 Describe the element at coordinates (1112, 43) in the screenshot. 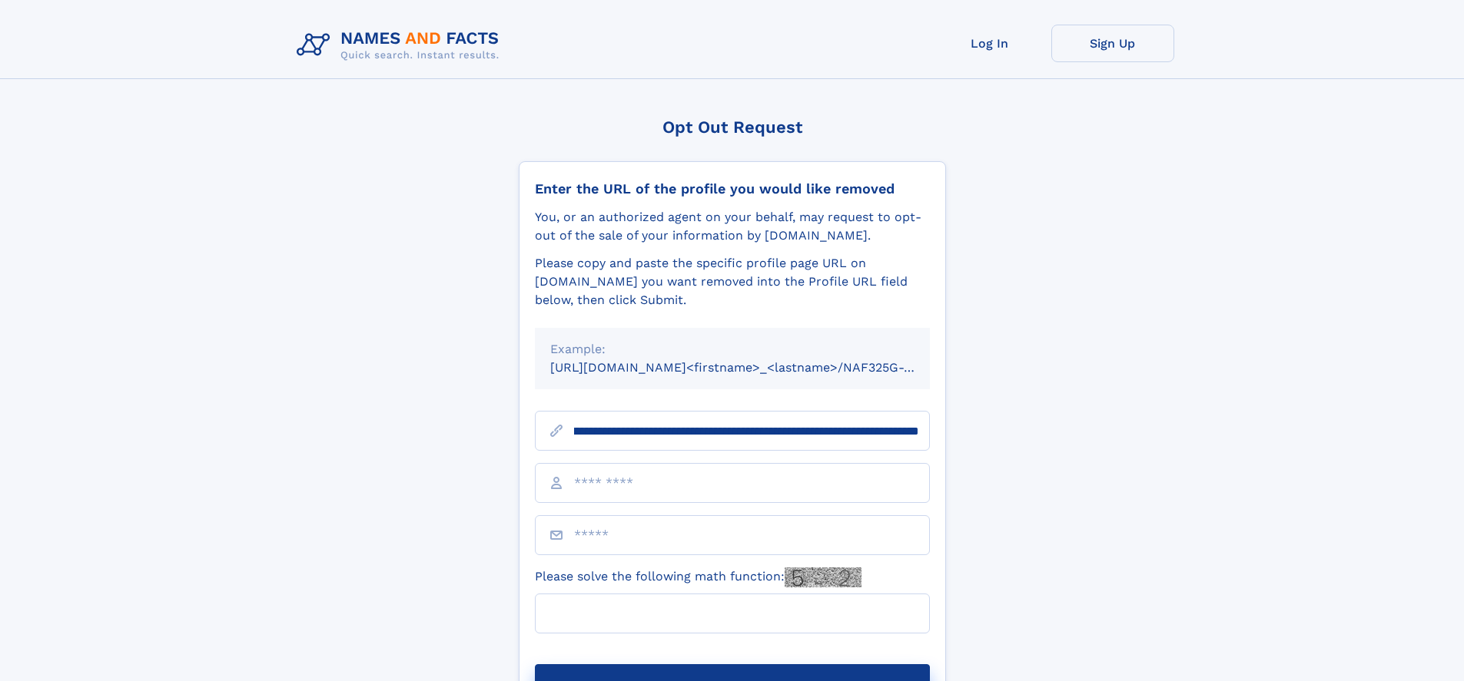

I see `a: Sign Up` at that location.